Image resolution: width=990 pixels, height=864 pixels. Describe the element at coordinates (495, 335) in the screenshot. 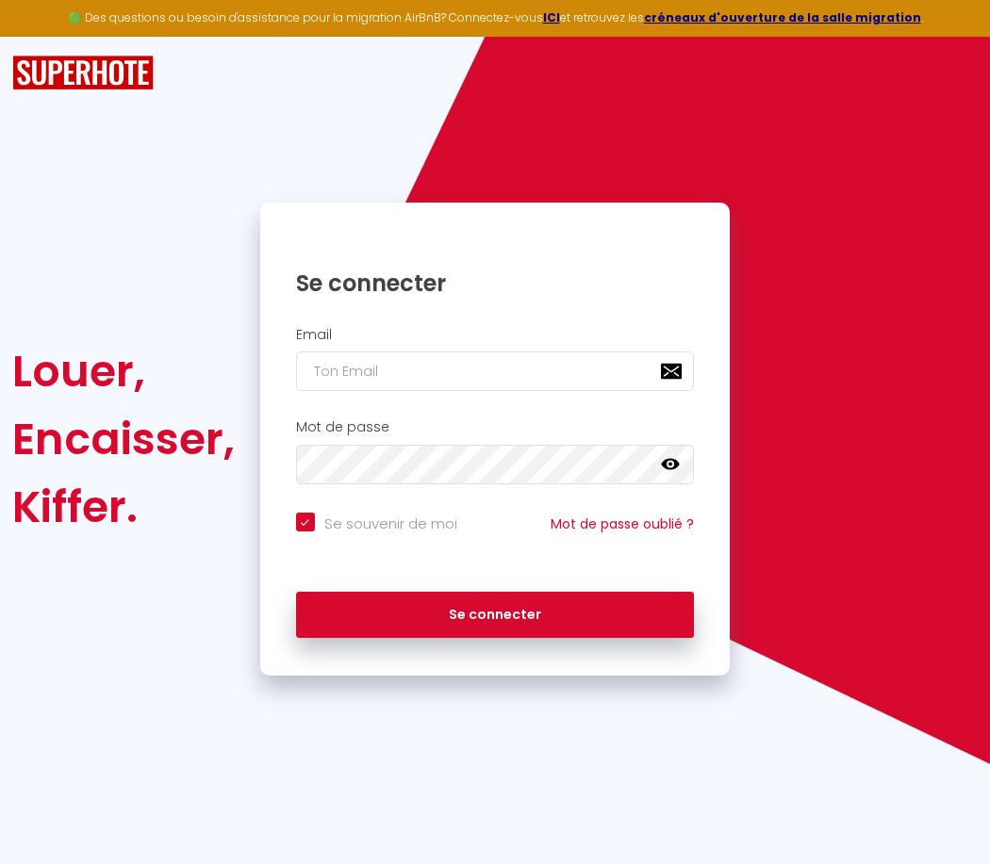

I see `h2: Email` at that location.